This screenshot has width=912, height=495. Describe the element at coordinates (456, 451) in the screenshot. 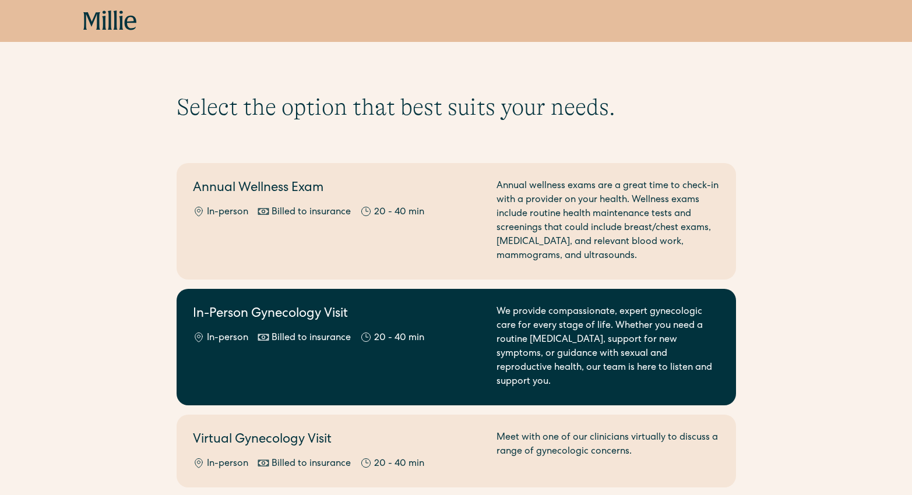

I see `a: Virtual Gynecology VisitIn-personBilled to insurance20 - 40 minMeet with one of our clinicians vi...` at that location.